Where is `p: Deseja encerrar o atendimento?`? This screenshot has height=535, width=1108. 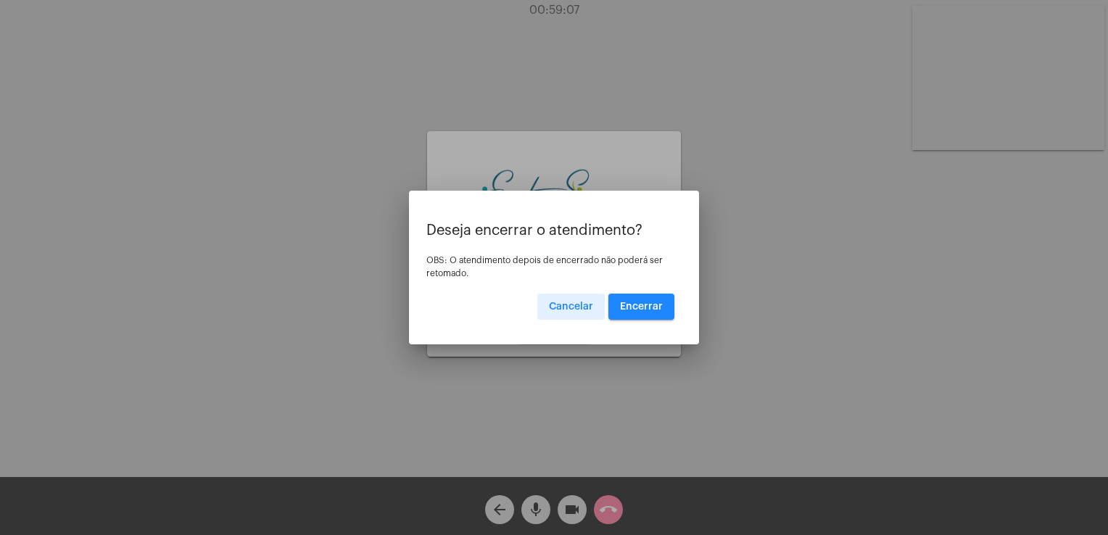
p: Deseja encerrar o atendimento? is located at coordinates (554, 231).